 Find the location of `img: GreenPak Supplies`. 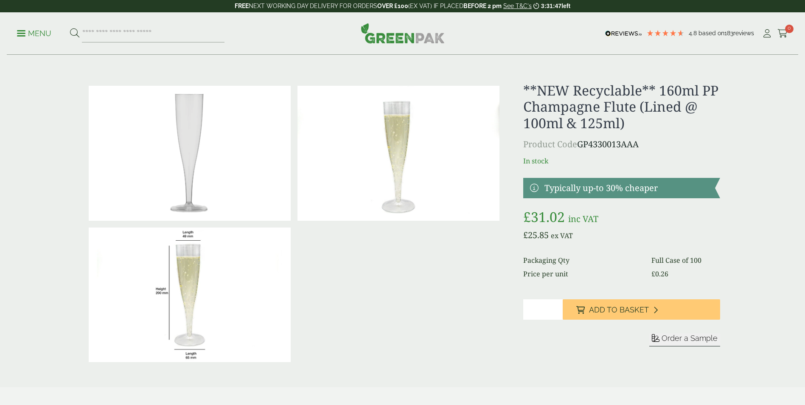

img: GreenPak Supplies is located at coordinates (403, 33).